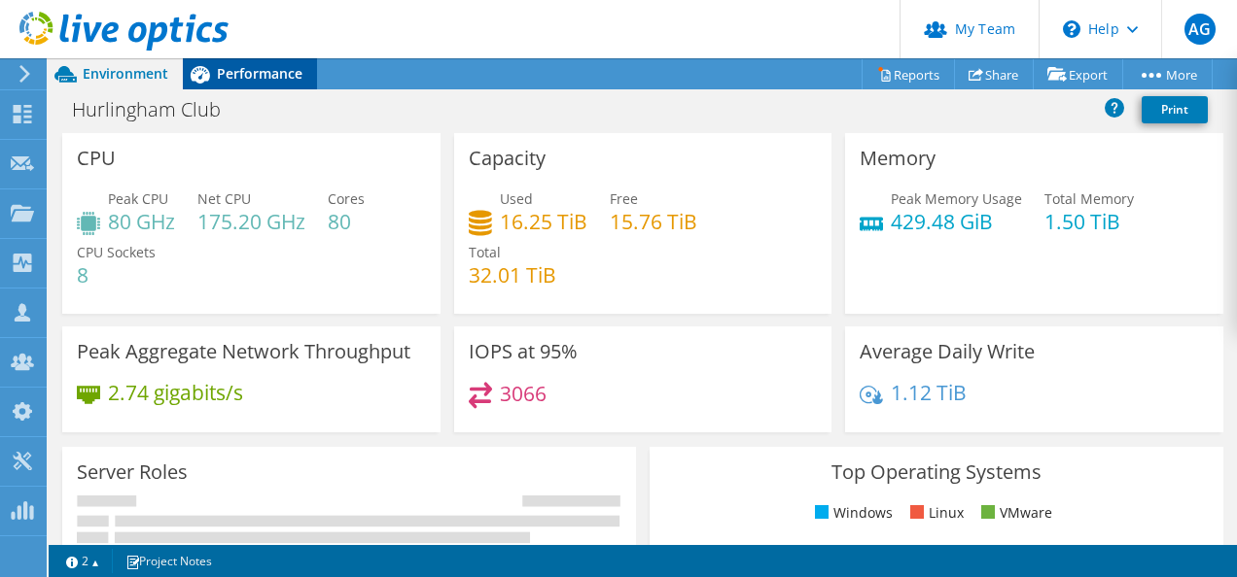 This screenshot has height=577, width=1237. Describe the element at coordinates (260, 73) in the screenshot. I see `span: Performance` at that location.